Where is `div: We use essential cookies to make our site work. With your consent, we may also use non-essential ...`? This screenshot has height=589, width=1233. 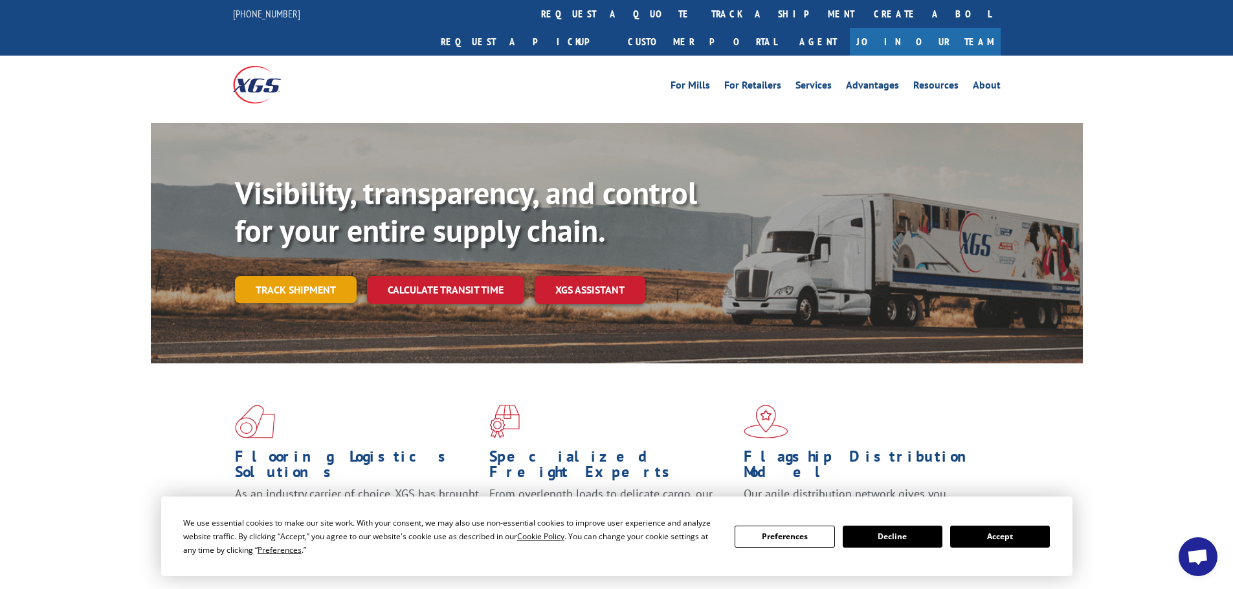 div: We use essential cookies to make our site work. With your consent, we may also use non-essential ... is located at coordinates (451, 536).